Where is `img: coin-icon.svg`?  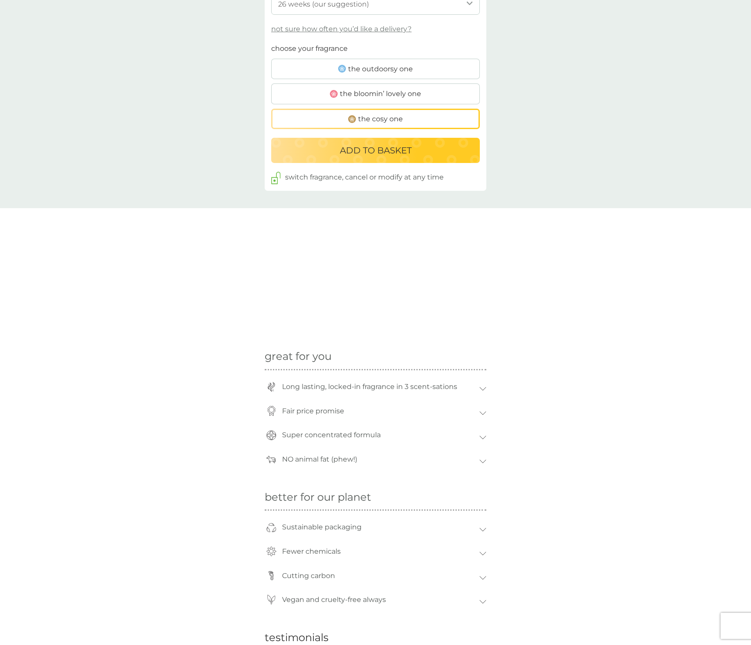
img: coin-icon.svg is located at coordinates (271, 411).